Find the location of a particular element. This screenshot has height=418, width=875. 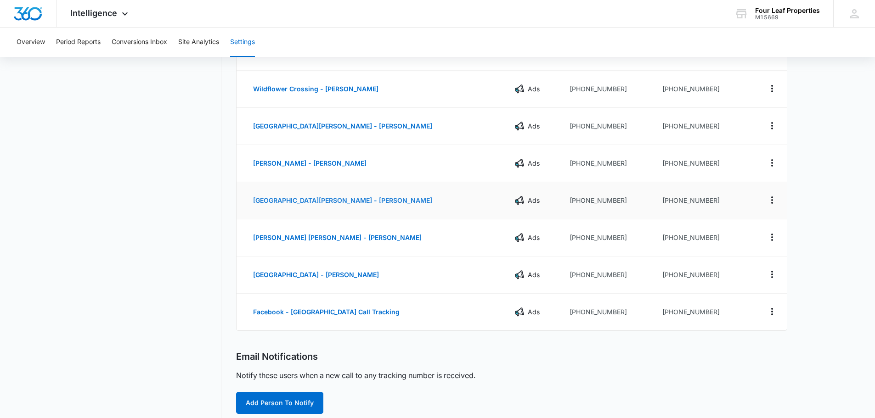

button: Add Person To Notify is located at coordinates (280, 403).